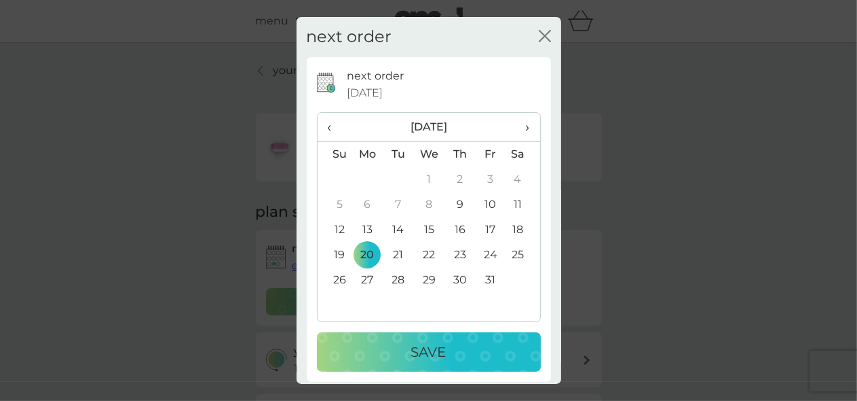  Describe the element at coordinates (429, 352) in the screenshot. I see `p: Save` at that location.